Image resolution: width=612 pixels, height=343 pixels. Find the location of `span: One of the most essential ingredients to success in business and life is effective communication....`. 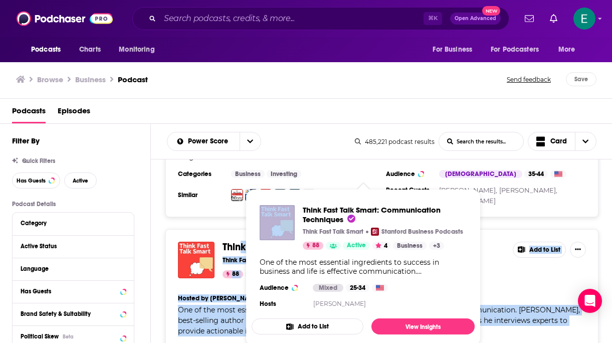

span: One of the most essential ingredients to success in business and life is effective communication.... is located at coordinates (379, 321).